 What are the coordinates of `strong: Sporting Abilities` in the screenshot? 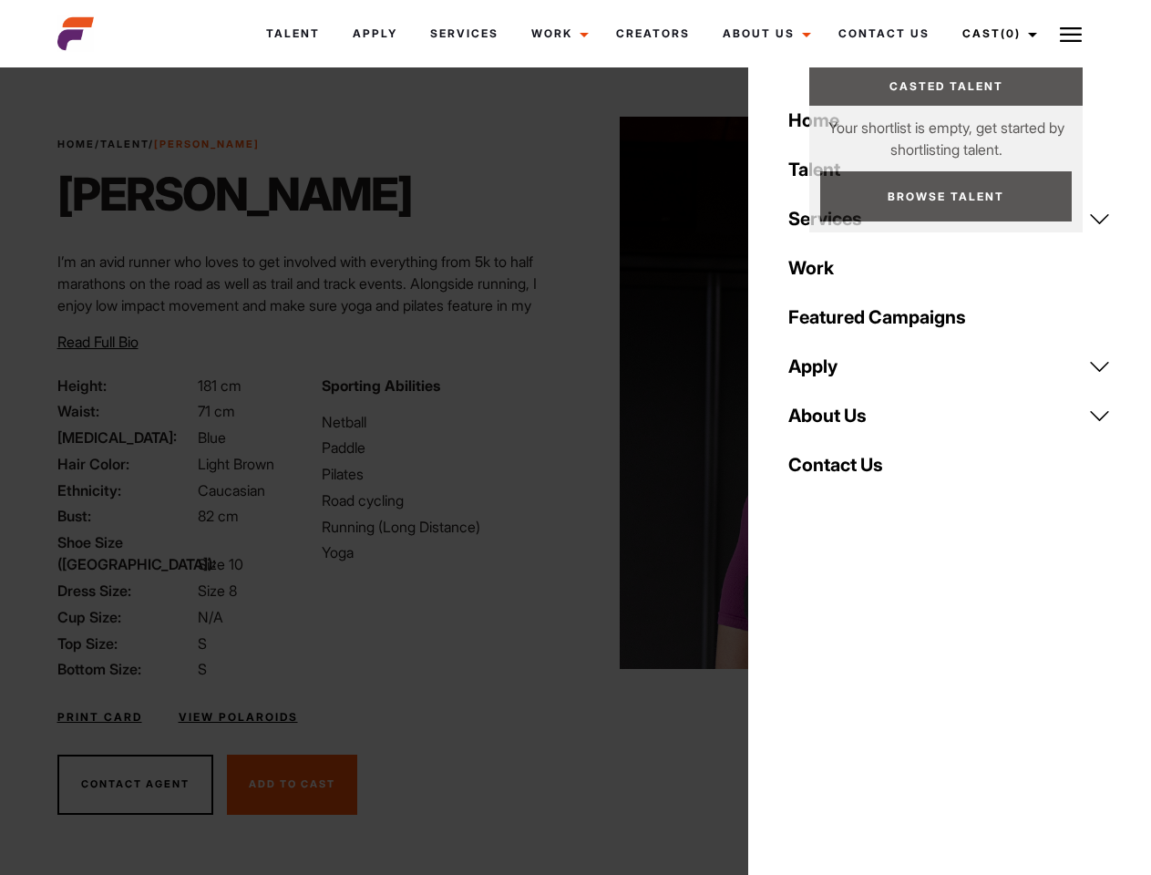 It's located at (381, 385).